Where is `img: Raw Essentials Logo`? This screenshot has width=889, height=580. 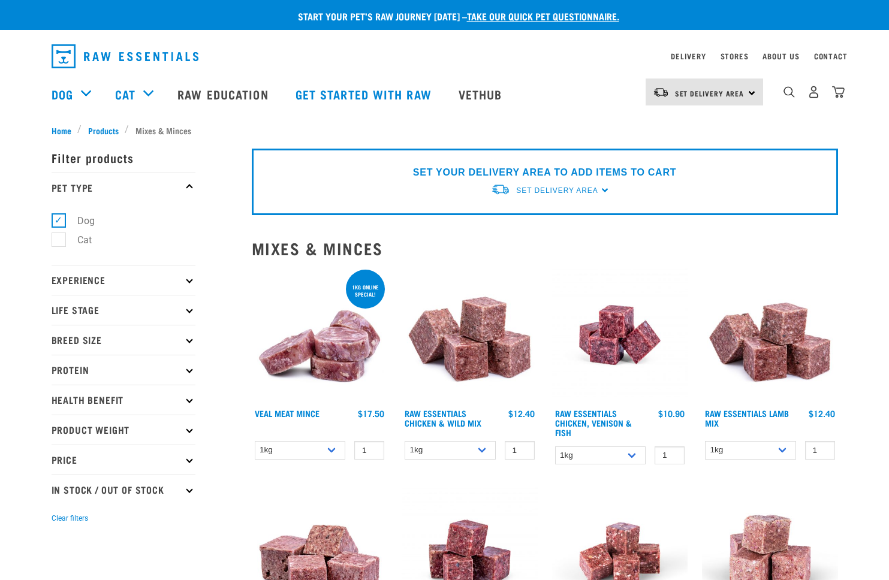 img: Raw Essentials Logo is located at coordinates (125, 56).